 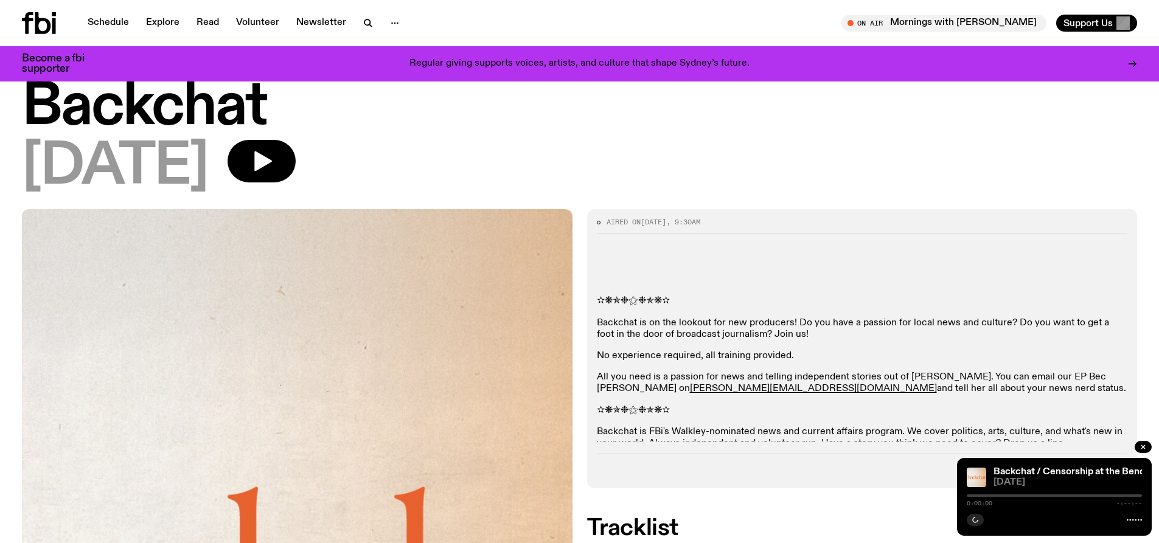 What do you see at coordinates (579, 64) in the screenshot?
I see `p: Regular giving supports voices, artists, and culture that shape Sydney’s future.` at bounding box center [579, 64].